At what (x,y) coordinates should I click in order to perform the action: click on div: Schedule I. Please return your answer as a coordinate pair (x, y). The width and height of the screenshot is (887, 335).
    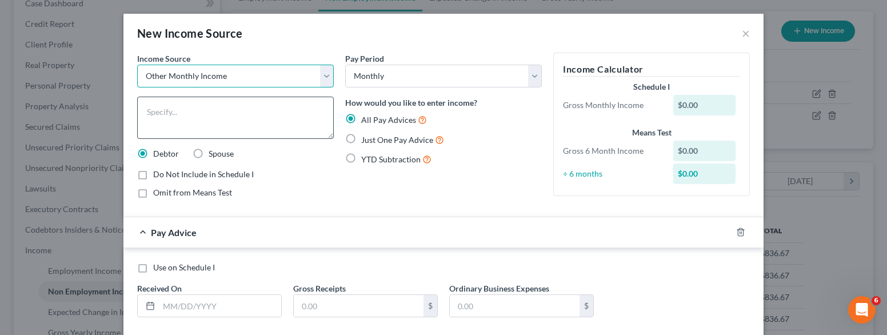
    Looking at the image, I should click on (652, 87).